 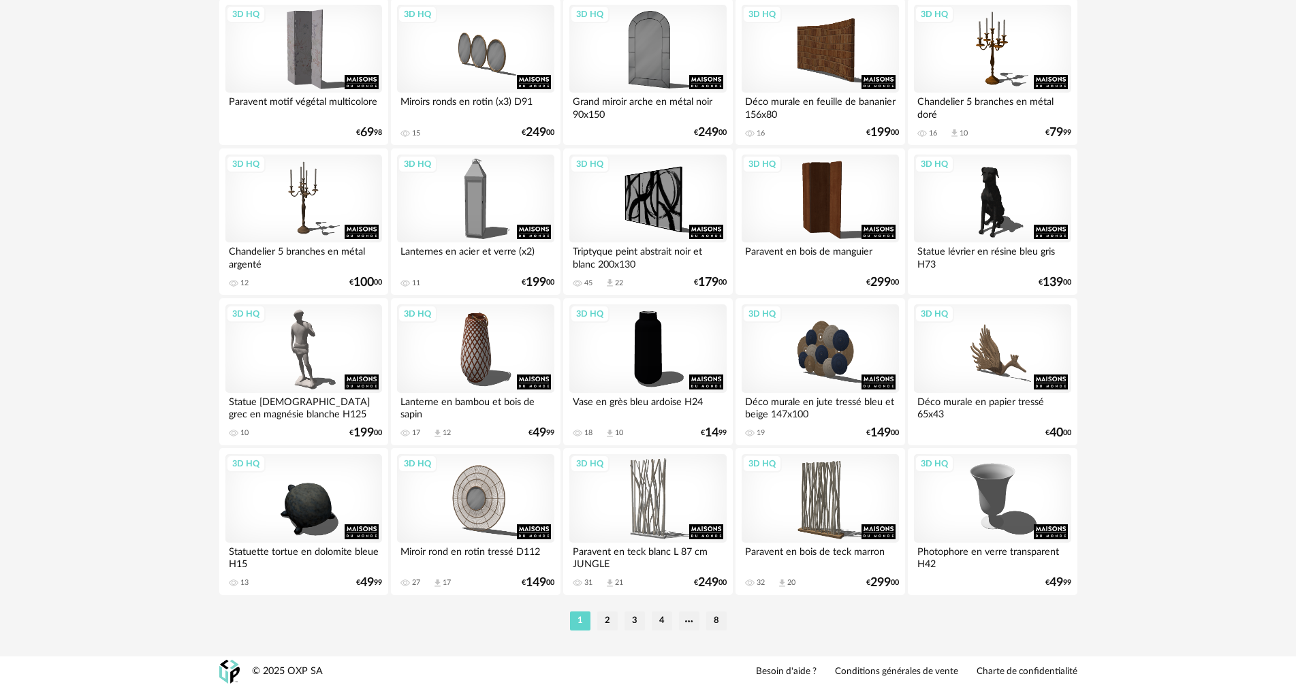 What do you see at coordinates (992, 222) in the screenshot?
I see `a: 3D HQ Statue lévrier en résine bleu gris H73 €13900` at bounding box center [992, 222].